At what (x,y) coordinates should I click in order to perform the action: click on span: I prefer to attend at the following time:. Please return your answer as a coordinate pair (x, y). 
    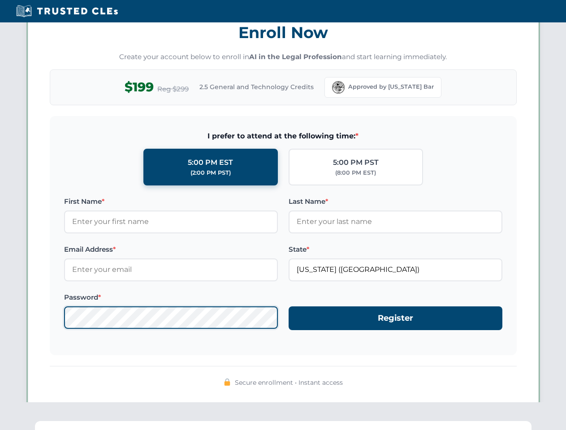
    Looking at the image, I should click on (283, 136).